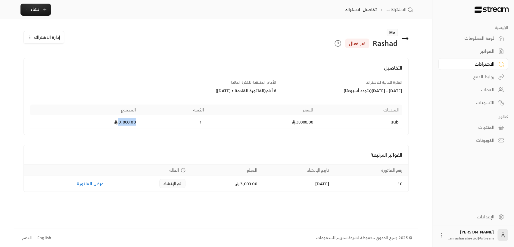 The width and height of the screenshot is (514, 247). I want to click on th: السعر, so click(262, 110).